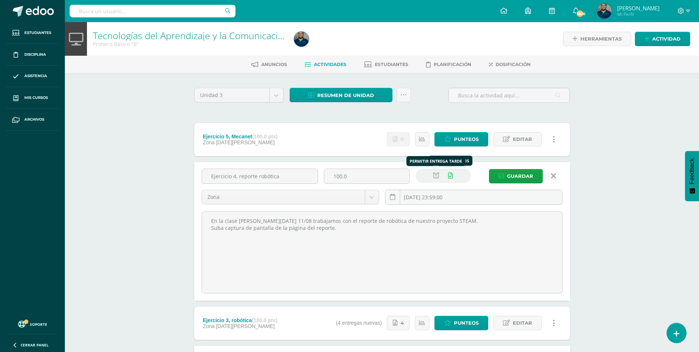 This screenshot has width=699, height=352. I want to click on a: Disciplina, so click(32, 55).